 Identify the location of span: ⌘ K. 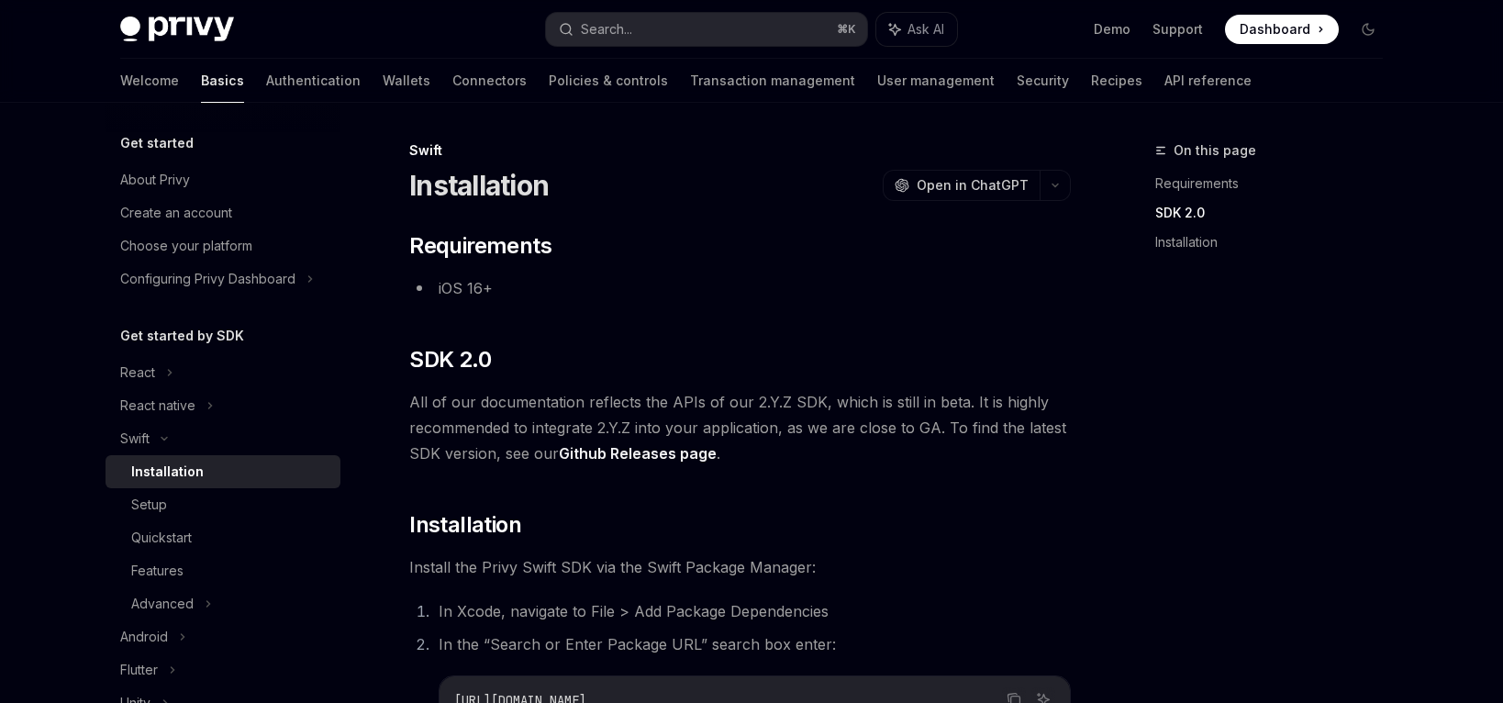
(846, 29).